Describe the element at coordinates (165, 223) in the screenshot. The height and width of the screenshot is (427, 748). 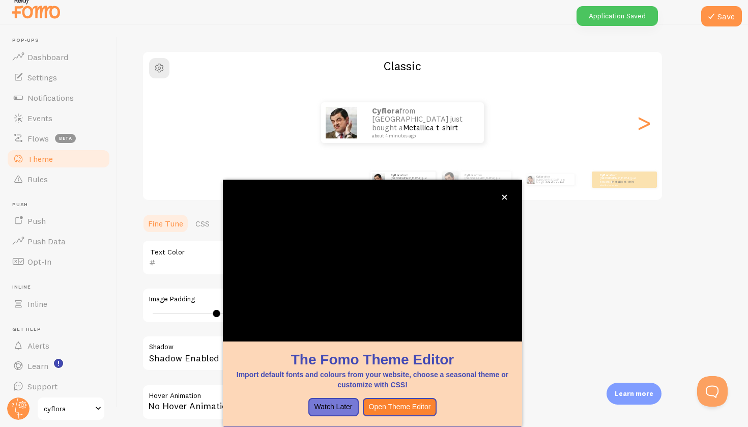
I see `a: Fine Tune` at that location.